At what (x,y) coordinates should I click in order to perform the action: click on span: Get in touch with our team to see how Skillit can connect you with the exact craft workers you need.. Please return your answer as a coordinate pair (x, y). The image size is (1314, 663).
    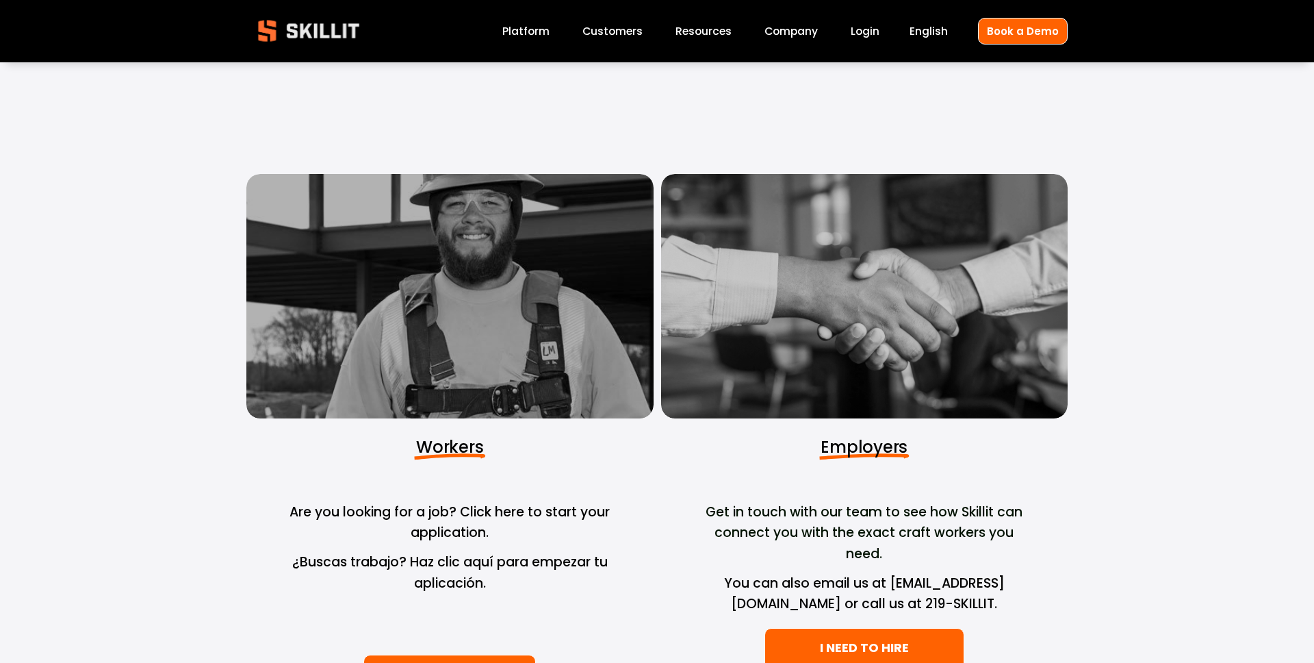
    Looking at the image, I should click on (866, 533).